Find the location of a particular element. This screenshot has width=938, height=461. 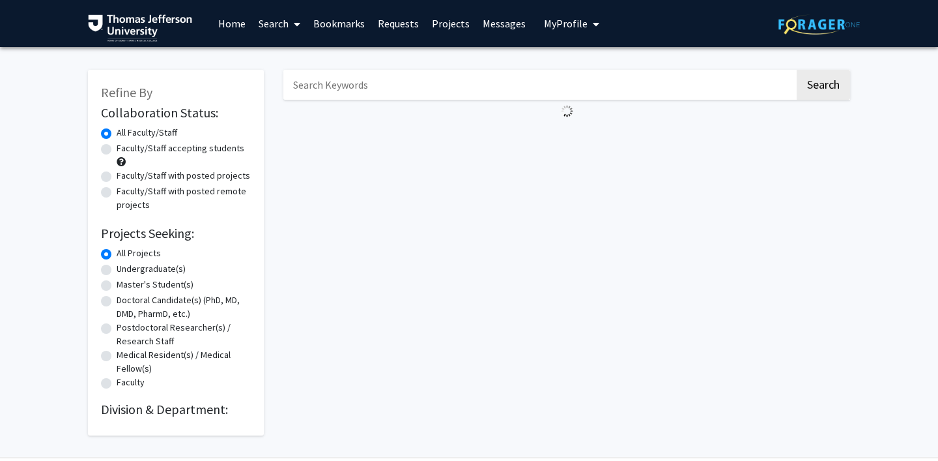

h2: Collaboration Status: is located at coordinates (176, 113).